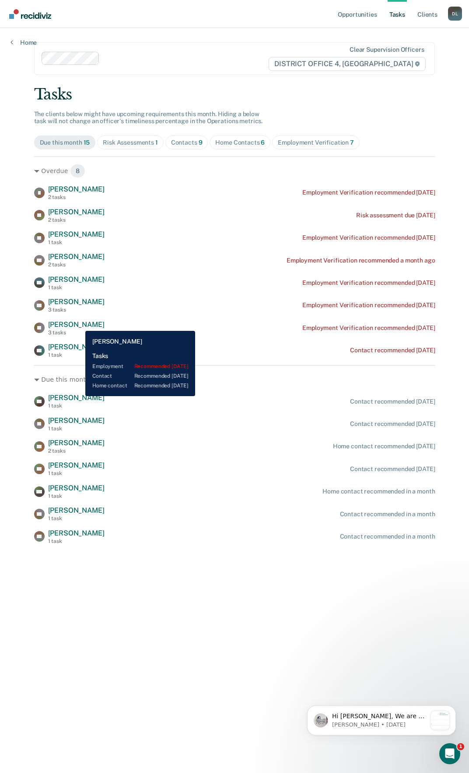  I want to click on div: Overdue 8, so click(235, 171).